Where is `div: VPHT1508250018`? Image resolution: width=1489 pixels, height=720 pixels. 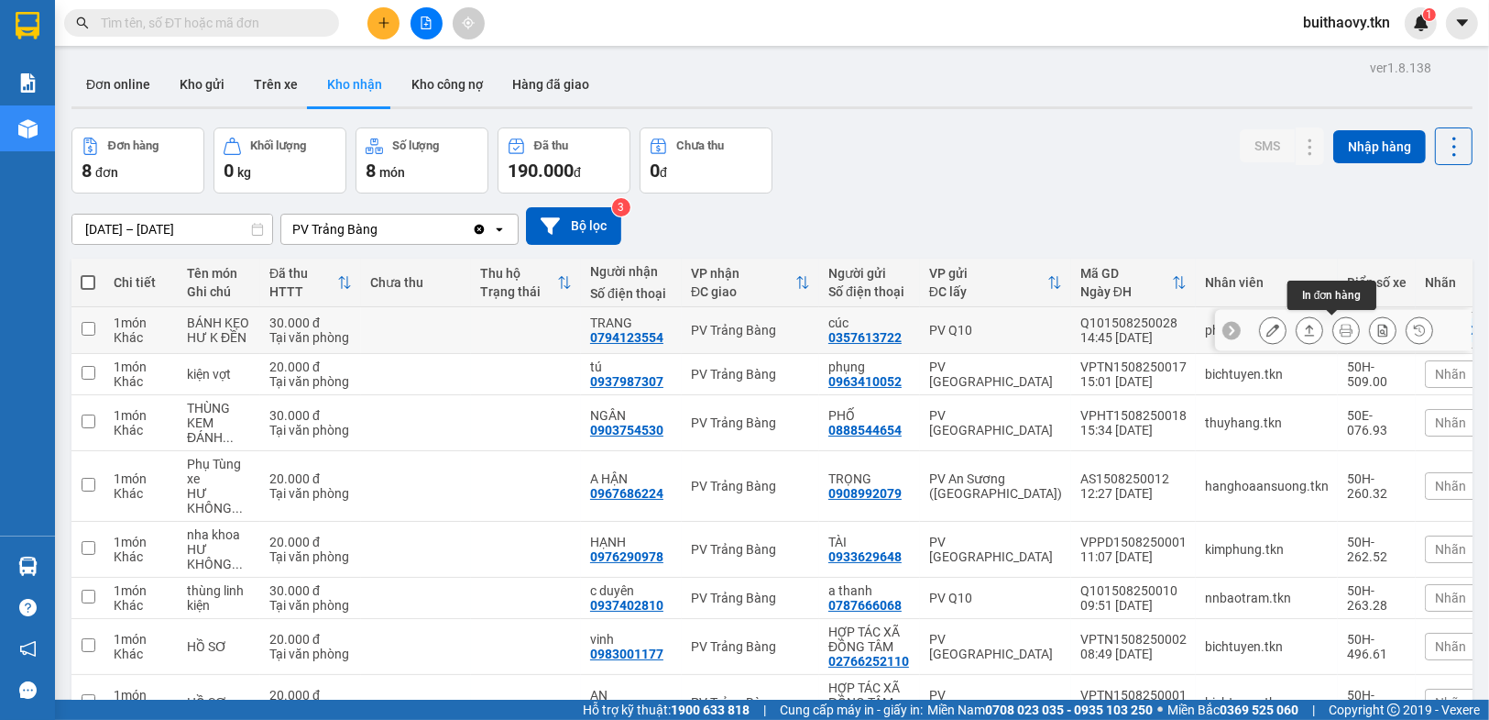
div: VPHT1508250018 is located at coordinates (1134, 415).